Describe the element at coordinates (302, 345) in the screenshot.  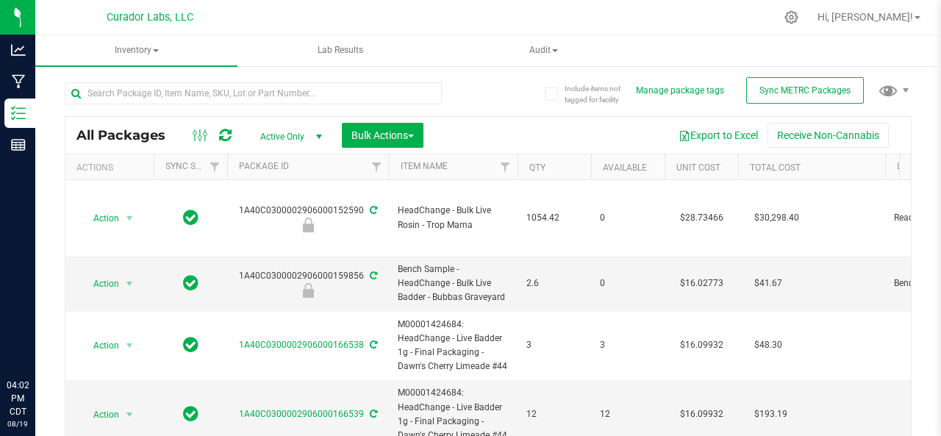
I see `a: 1A40C0300002906000166538` at that location.